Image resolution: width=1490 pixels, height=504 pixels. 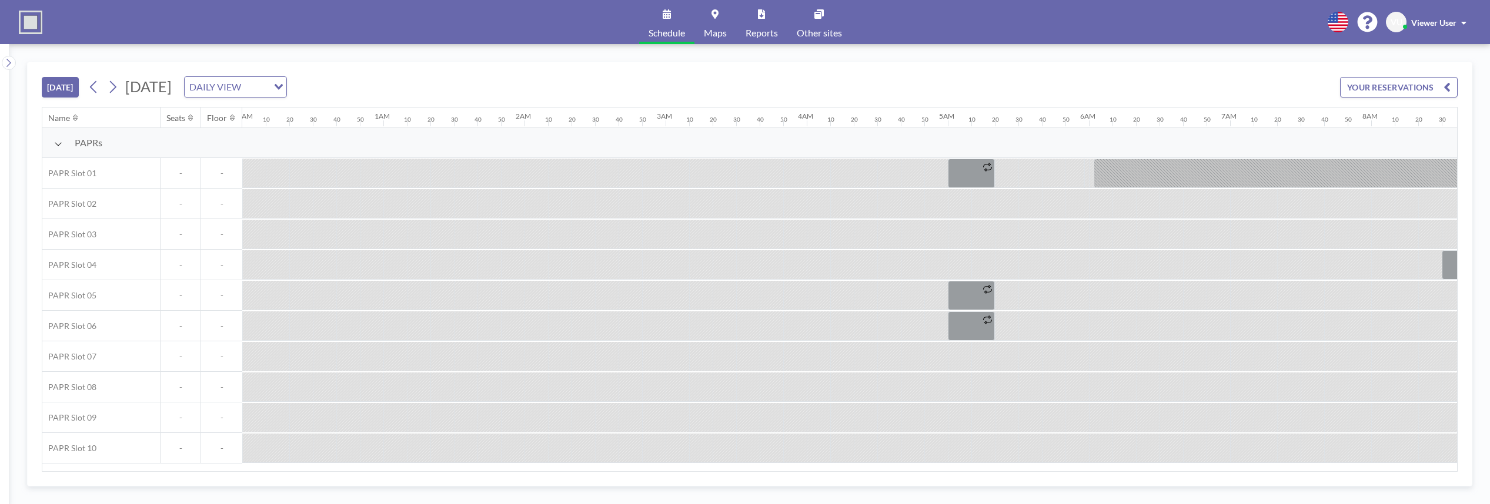 I want to click on div: Seats, so click(x=176, y=118).